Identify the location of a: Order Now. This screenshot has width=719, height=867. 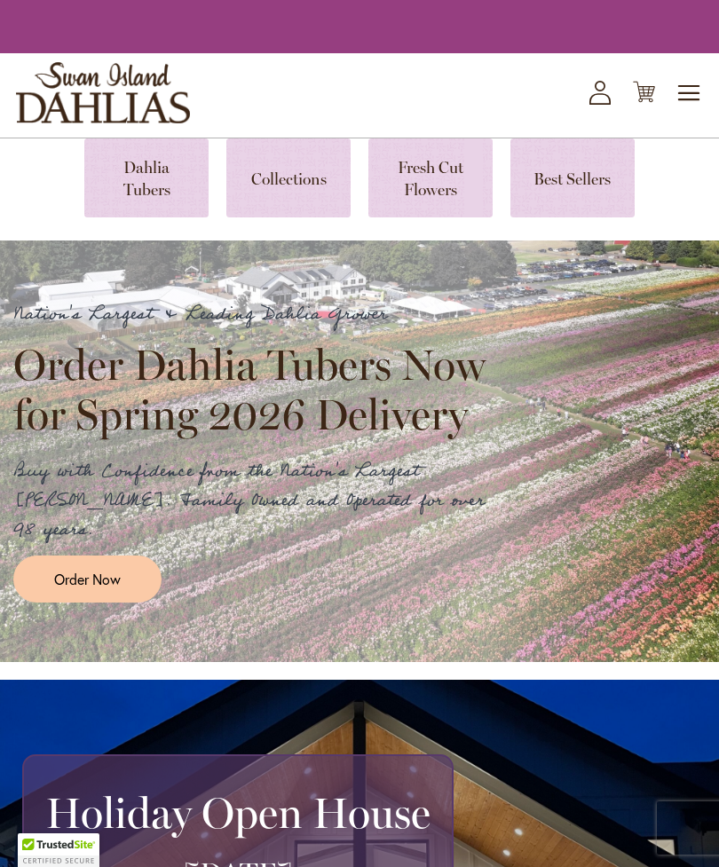
(87, 579).